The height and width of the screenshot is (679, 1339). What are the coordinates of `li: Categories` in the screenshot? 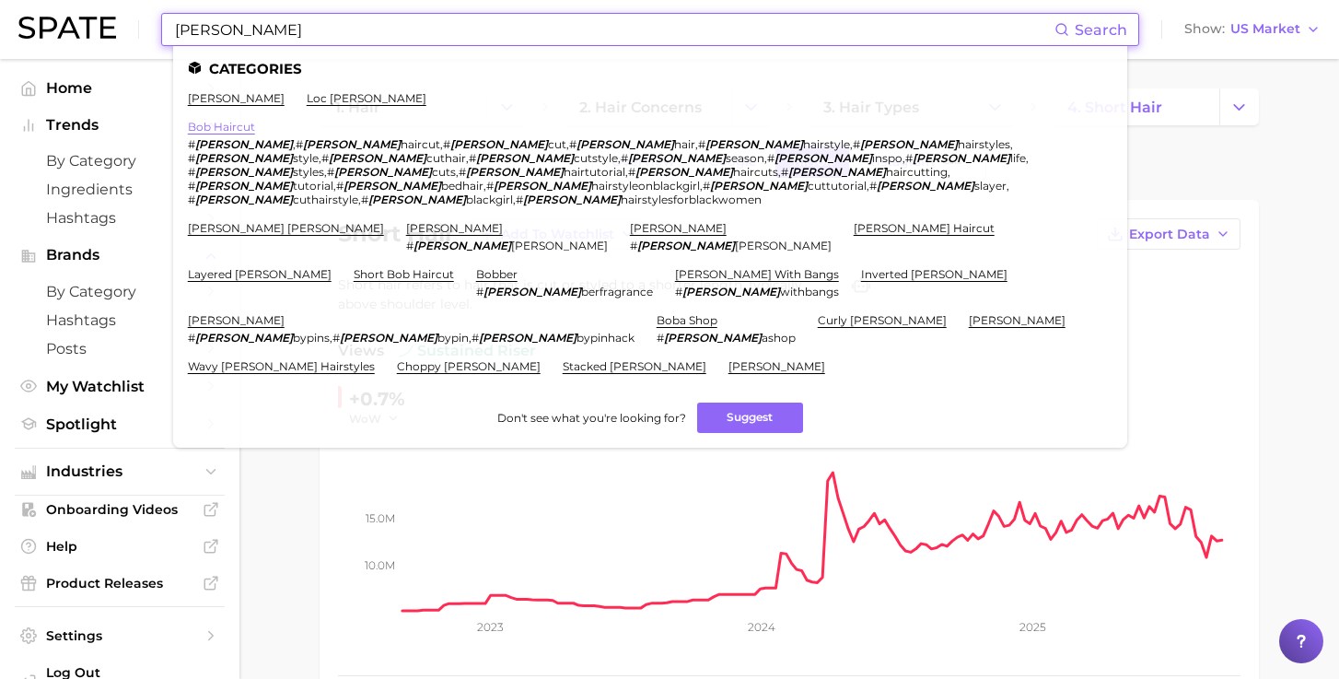 It's located at (650, 68).